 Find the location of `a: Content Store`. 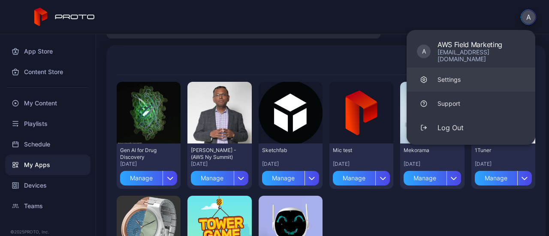

a: Content Store is located at coordinates (48, 72).